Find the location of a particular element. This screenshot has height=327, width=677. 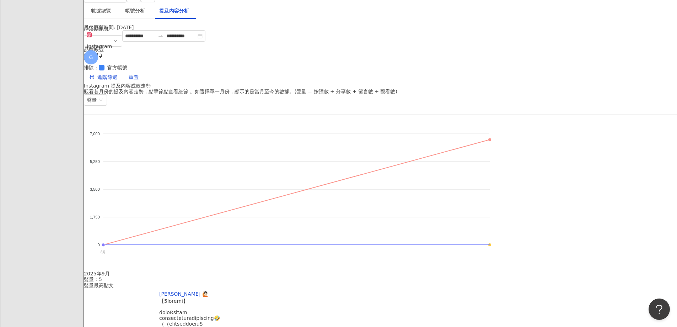

button: 進階篩選 is located at coordinates (103, 77).